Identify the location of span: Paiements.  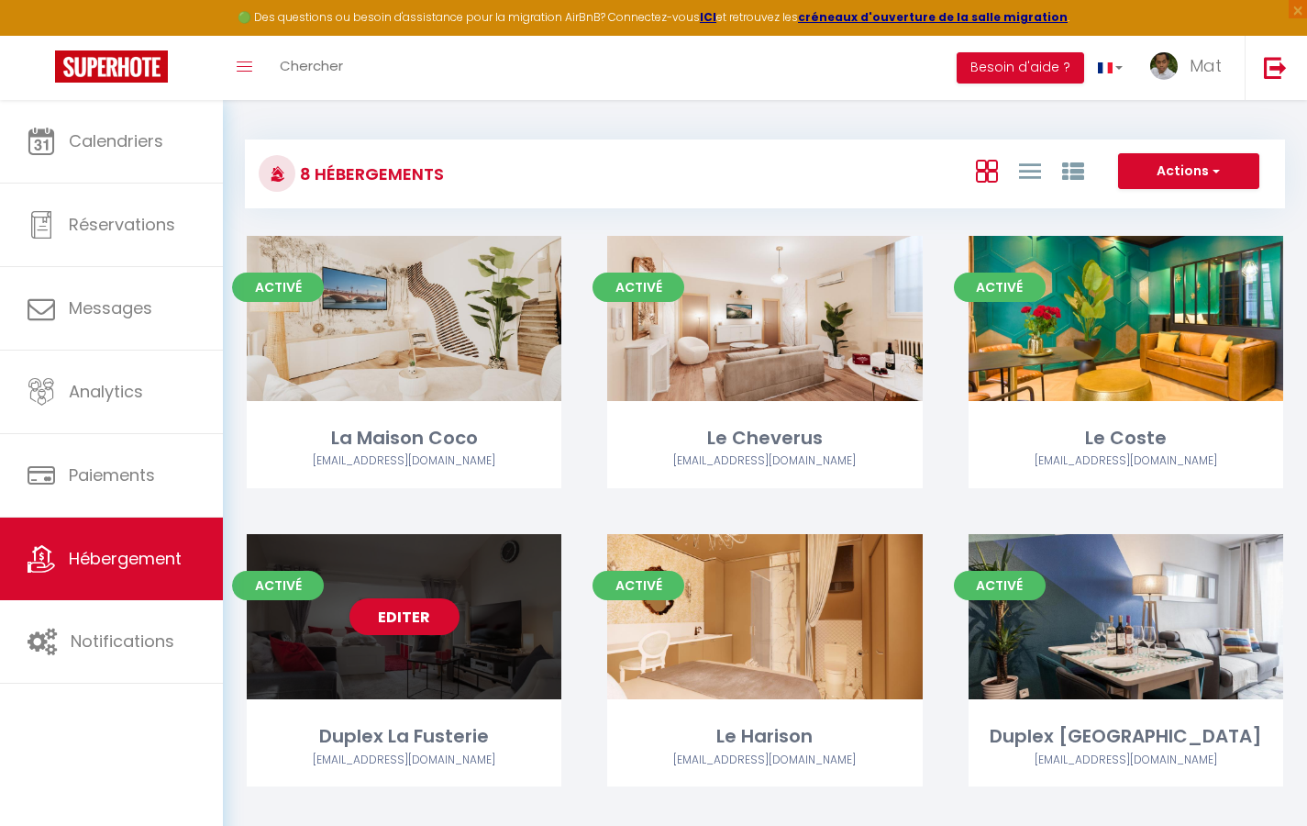
(112, 474).